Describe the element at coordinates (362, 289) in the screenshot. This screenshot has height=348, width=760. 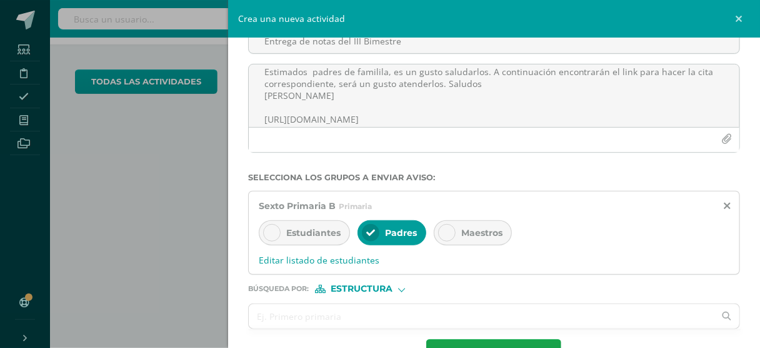
I see `div: [object Object]` at that location.